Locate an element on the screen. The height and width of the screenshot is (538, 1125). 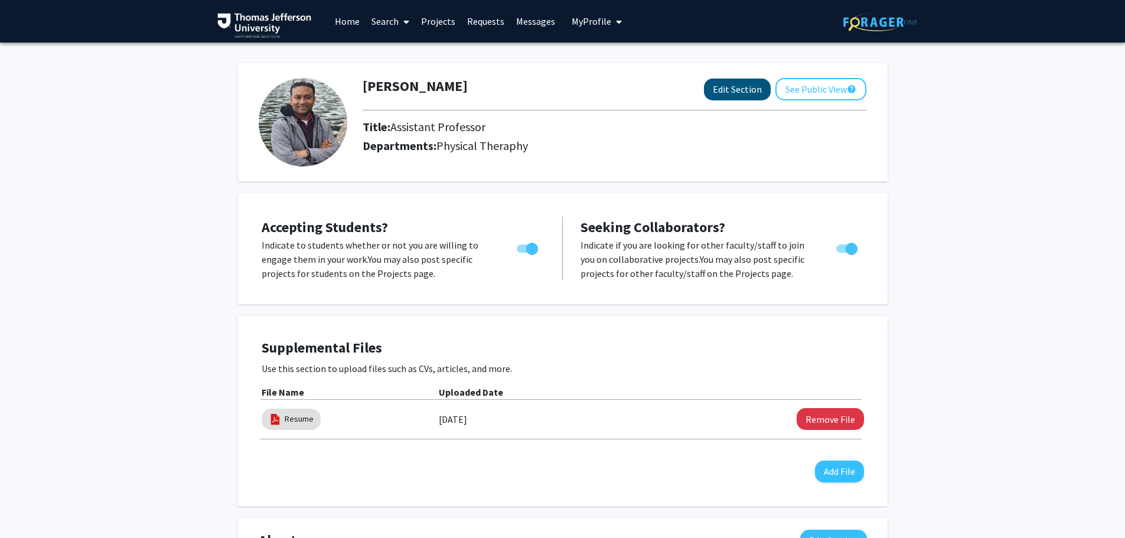
img: Profile Picture is located at coordinates (303, 122).